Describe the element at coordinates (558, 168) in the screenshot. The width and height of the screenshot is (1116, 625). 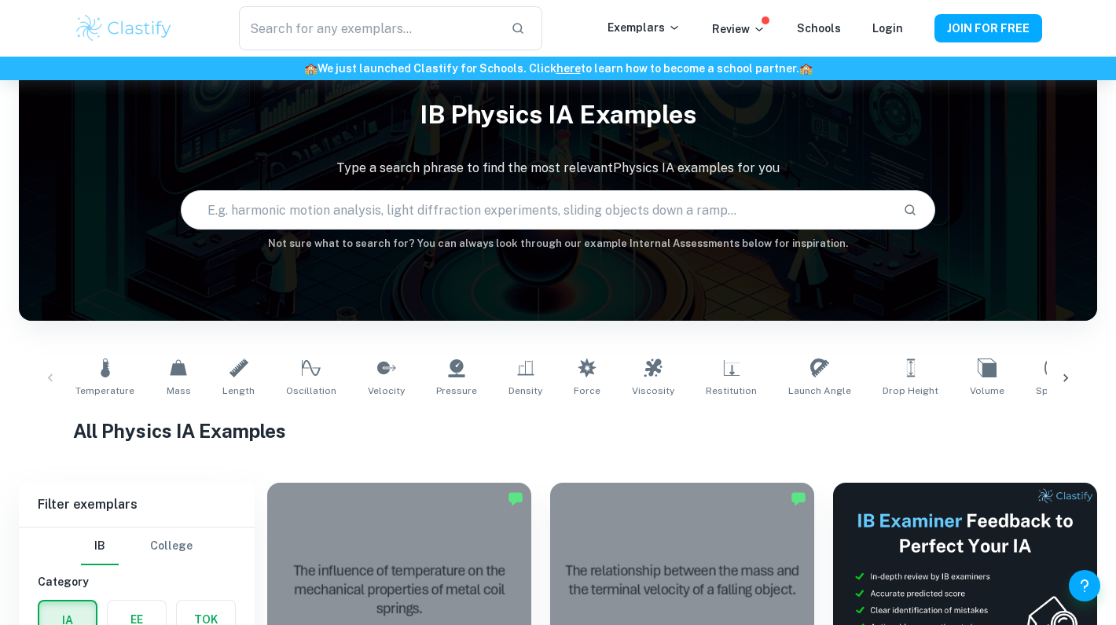
I see `p: Type a search phrase to find the most relevant Physics IA examples for you` at that location.